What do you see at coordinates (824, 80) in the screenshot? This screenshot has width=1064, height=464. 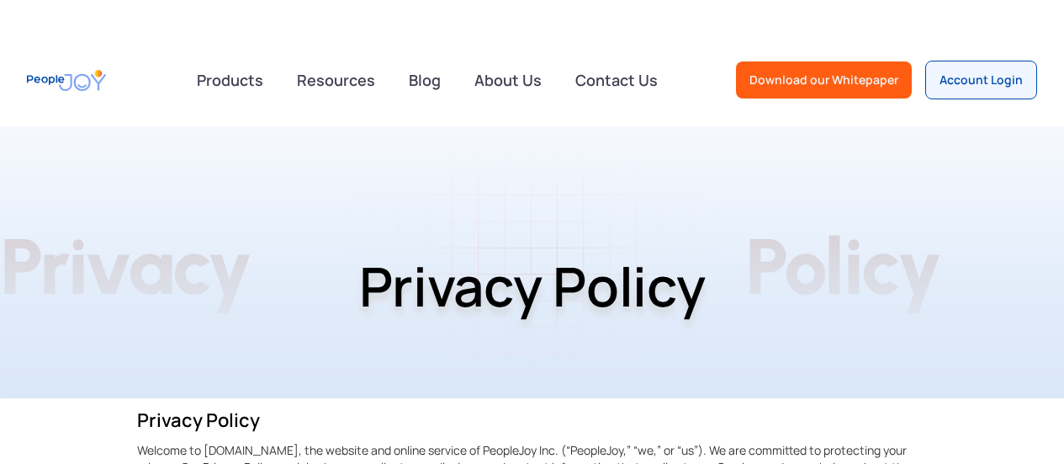 I see `div: Download our Whitepaper` at bounding box center [824, 80].